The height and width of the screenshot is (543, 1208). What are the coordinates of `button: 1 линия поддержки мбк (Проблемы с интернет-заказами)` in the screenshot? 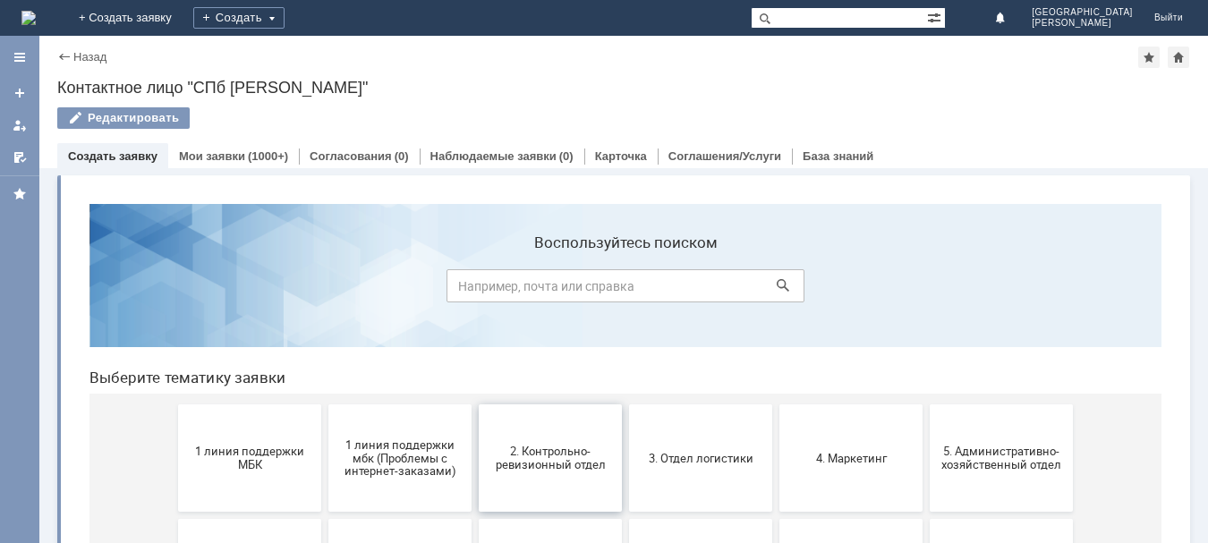 It's located at (325, 268).